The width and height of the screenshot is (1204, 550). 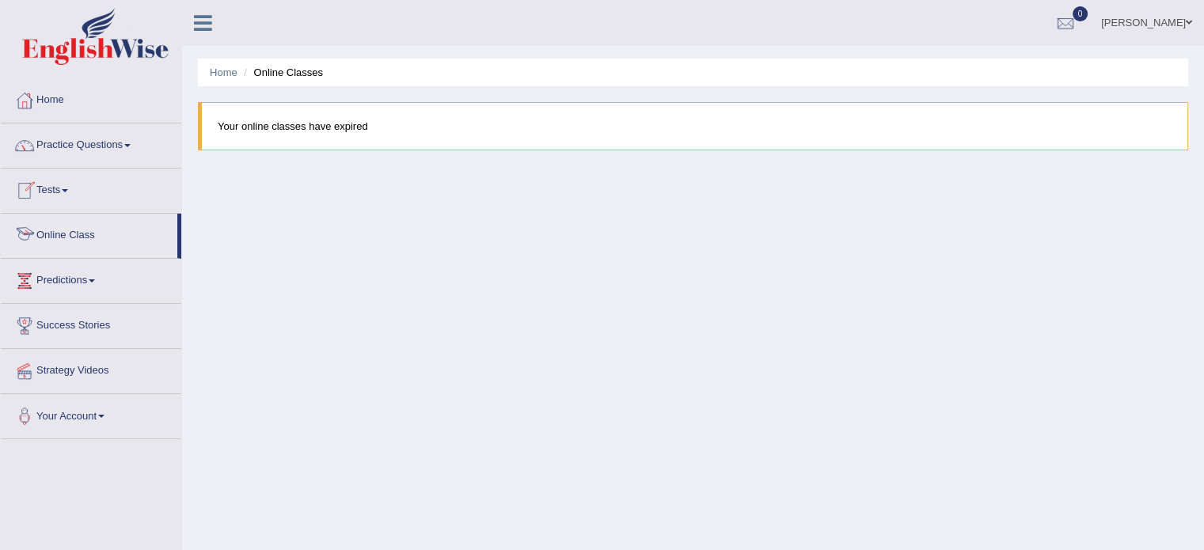 What do you see at coordinates (91, 188) in the screenshot?
I see `a: Tests` at bounding box center [91, 188].